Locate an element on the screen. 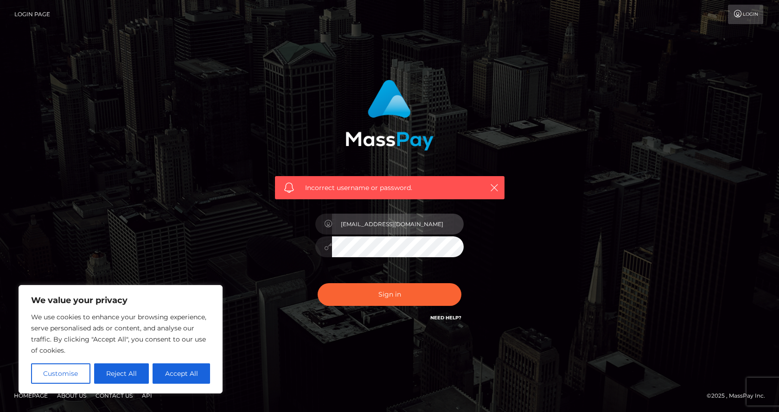 This screenshot has height=412, width=779. div: © 2025 , MassPay Inc. is located at coordinates (739, 396).